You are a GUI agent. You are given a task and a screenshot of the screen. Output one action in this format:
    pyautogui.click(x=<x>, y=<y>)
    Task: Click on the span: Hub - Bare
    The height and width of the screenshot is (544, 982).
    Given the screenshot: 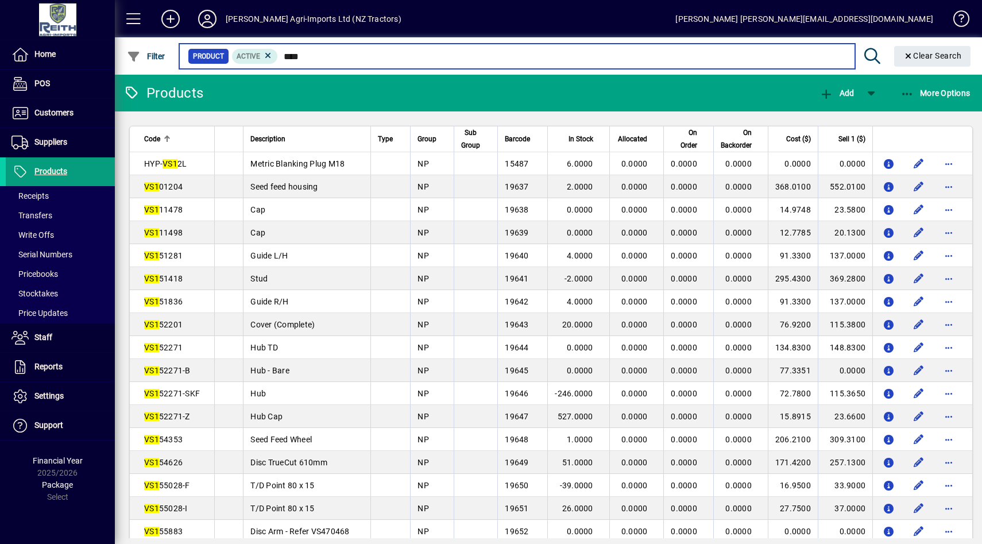 What is the action you would take?
    pyautogui.click(x=270, y=370)
    